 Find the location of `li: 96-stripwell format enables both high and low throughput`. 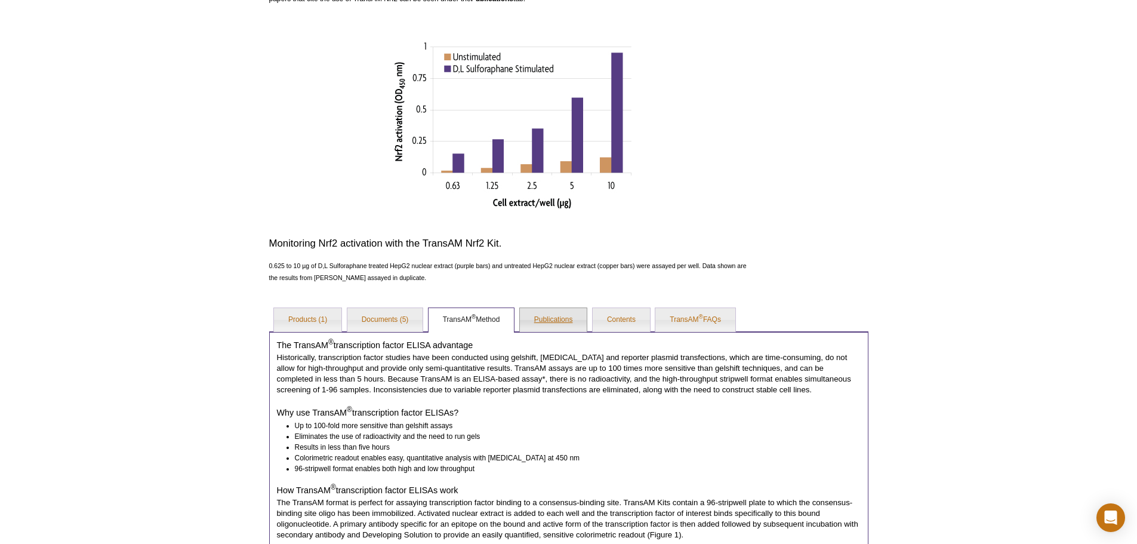

li: 96-stripwell format enables both high and low throughput is located at coordinates (572, 468).